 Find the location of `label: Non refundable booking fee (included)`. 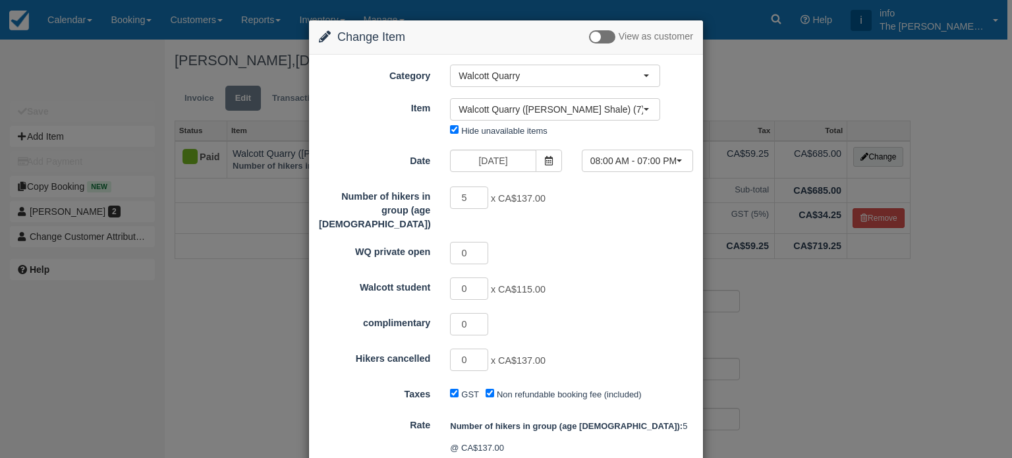

label: Non refundable booking fee (included) is located at coordinates (569, 394).